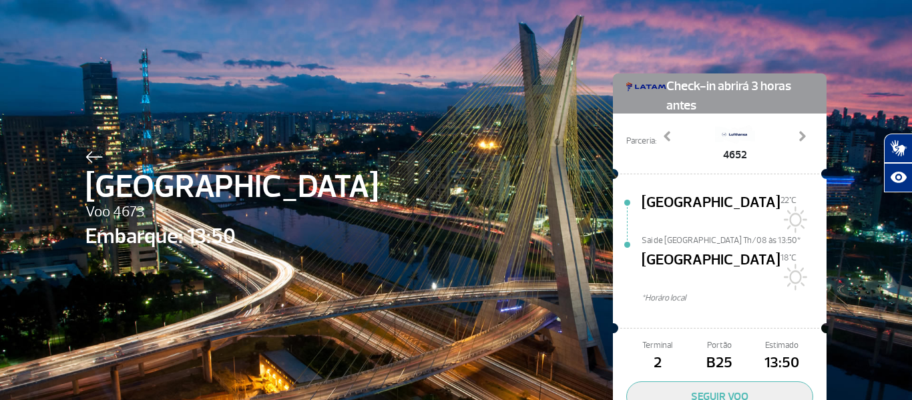  Describe the element at coordinates (740, 94) in the screenshot. I see `span: Check-in abrirá 3 horas antes` at that location.